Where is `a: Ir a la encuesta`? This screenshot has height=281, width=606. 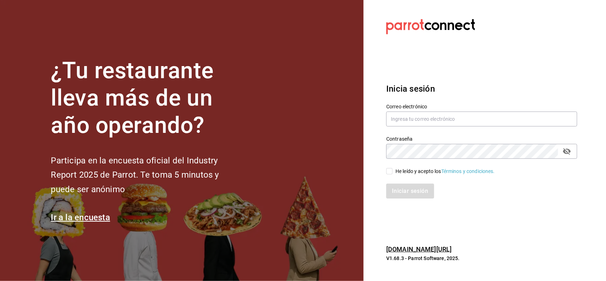
a: Ir a la encuesta is located at coordinates (80, 217).